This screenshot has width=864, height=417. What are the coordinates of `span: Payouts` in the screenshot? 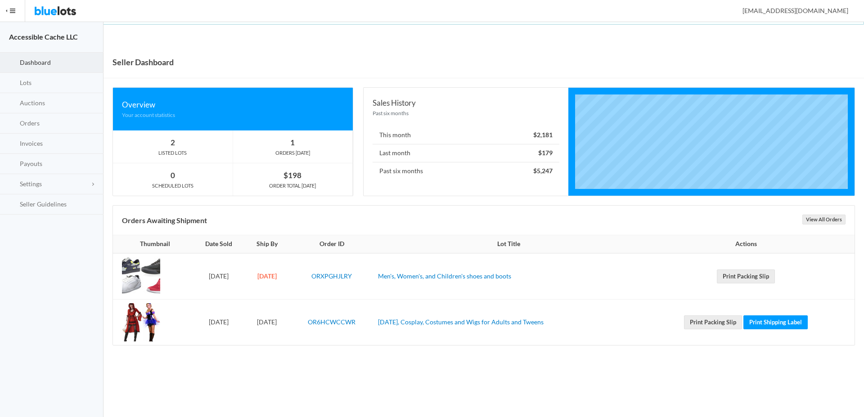 It's located at (31, 163).